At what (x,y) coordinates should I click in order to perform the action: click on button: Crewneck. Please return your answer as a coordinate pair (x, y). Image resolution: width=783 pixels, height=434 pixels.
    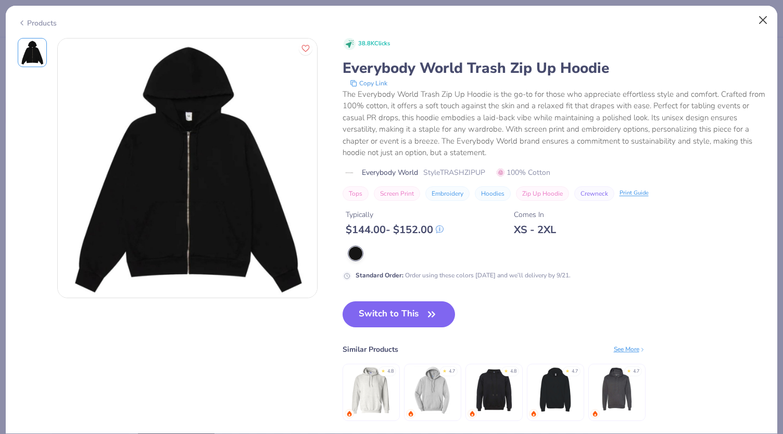
    Looking at the image, I should click on (594, 194).